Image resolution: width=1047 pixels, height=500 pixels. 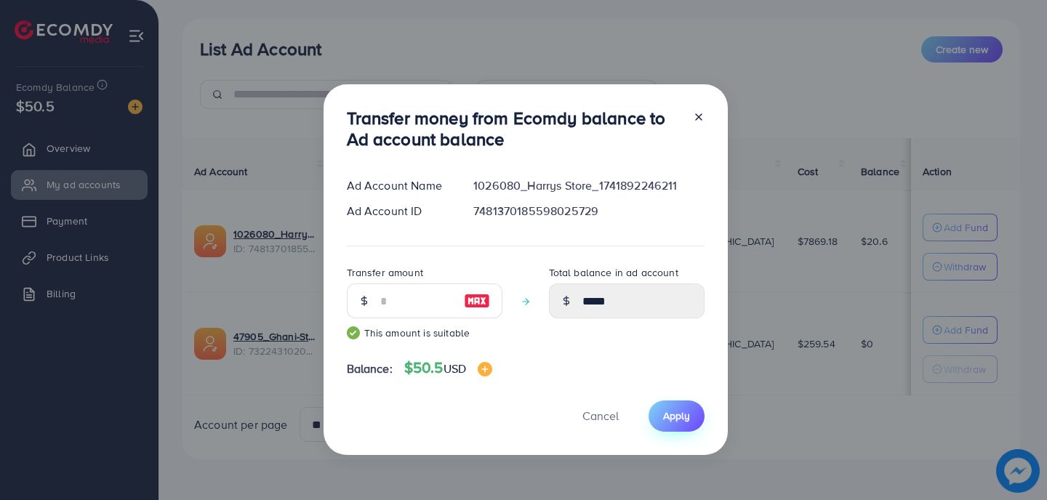 What do you see at coordinates (384, 273) in the screenshot?
I see `label: Transfer amount` at bounding box center [384, 273].